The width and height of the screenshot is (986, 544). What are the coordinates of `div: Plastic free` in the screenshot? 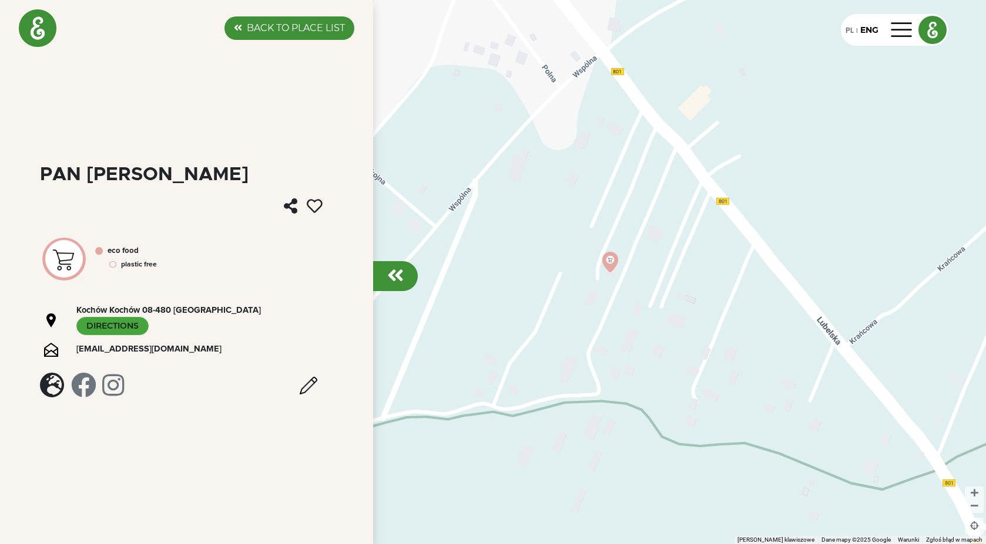 It's located at (139, 265).